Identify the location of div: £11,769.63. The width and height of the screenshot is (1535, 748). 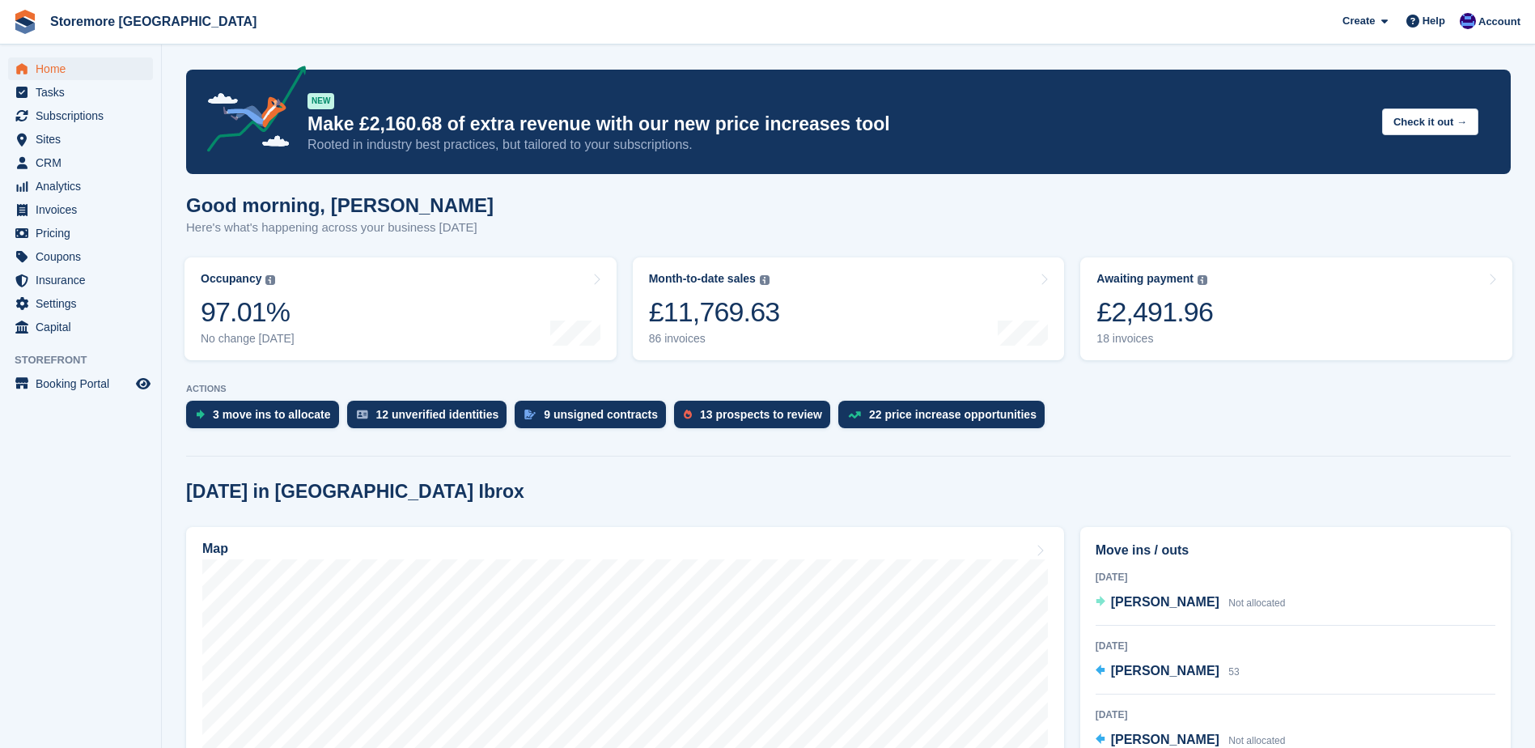
(715, 312).